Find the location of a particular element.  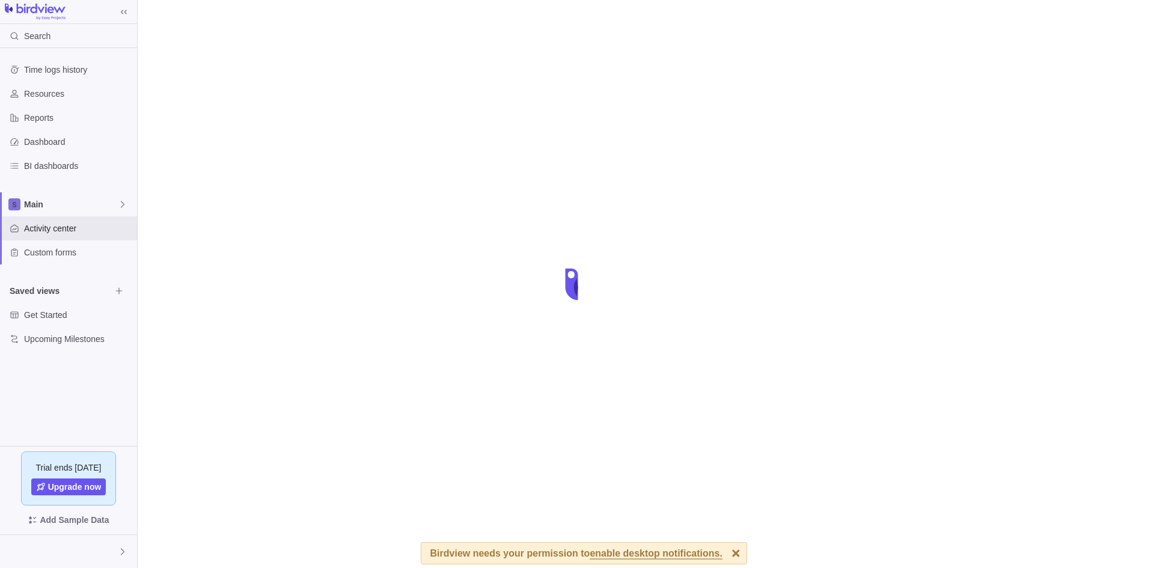

span: Custom forms is located at coordinates (78, 253).